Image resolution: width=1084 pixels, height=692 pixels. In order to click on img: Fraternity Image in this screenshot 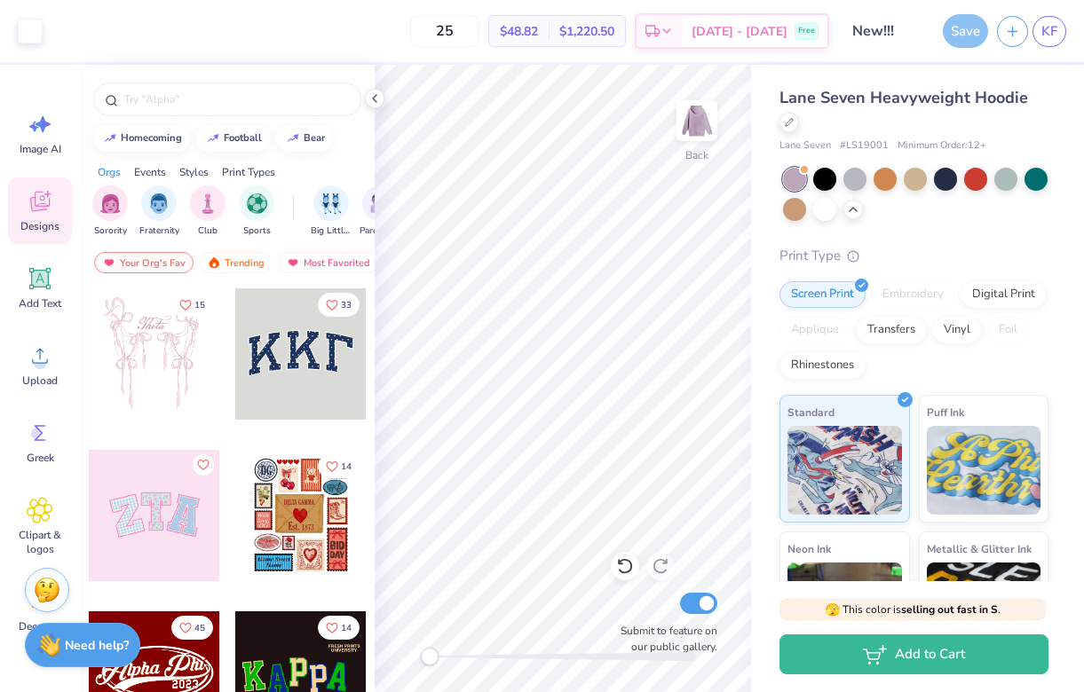, I will do `click(159, 203)`.